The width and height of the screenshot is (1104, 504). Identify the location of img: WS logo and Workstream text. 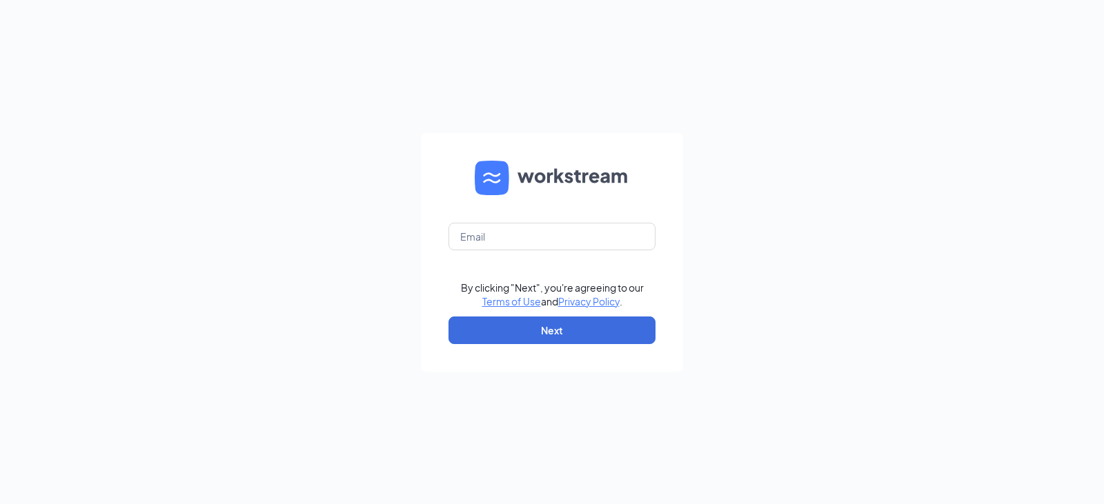
(552, 178).